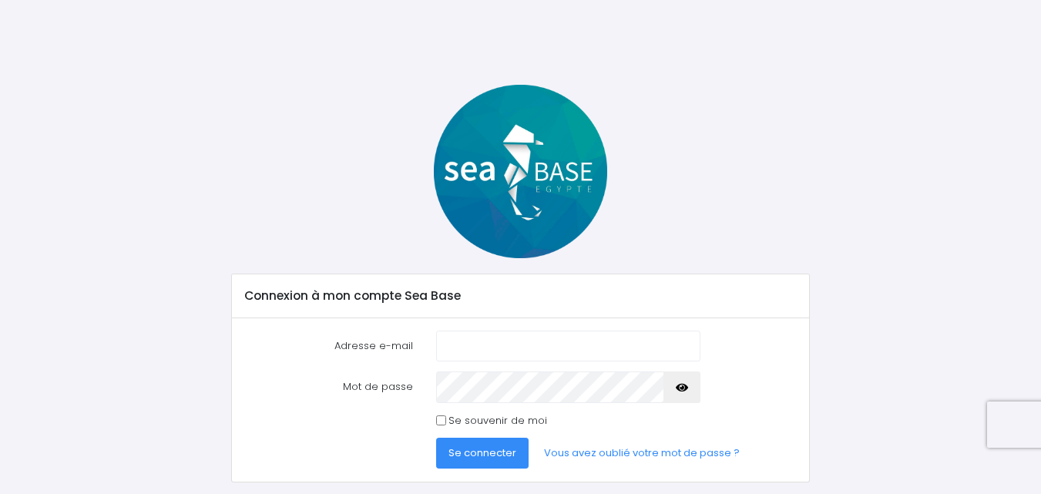 The height and width of the screenshot is (494, 1041). What do you see at coordinates (482, 452) in the screenshot?
I see `span: Se connecter` at bounding box center [482, 452].